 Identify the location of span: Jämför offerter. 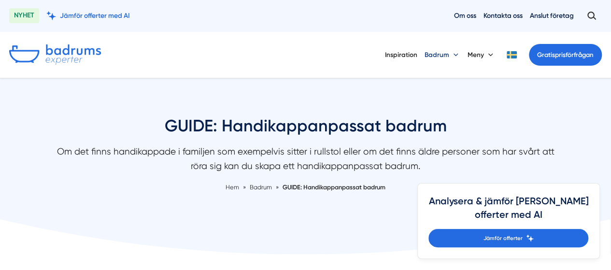
(502, 238).